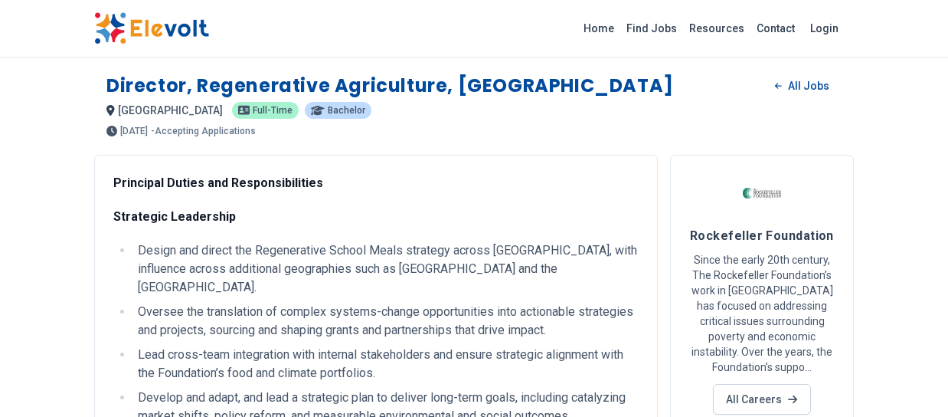 This screenshot has width=948, height=417. What do you see at coordinates (599, 28) in the screenshot?
I see `a: Home` at bounding box center [599, 28].